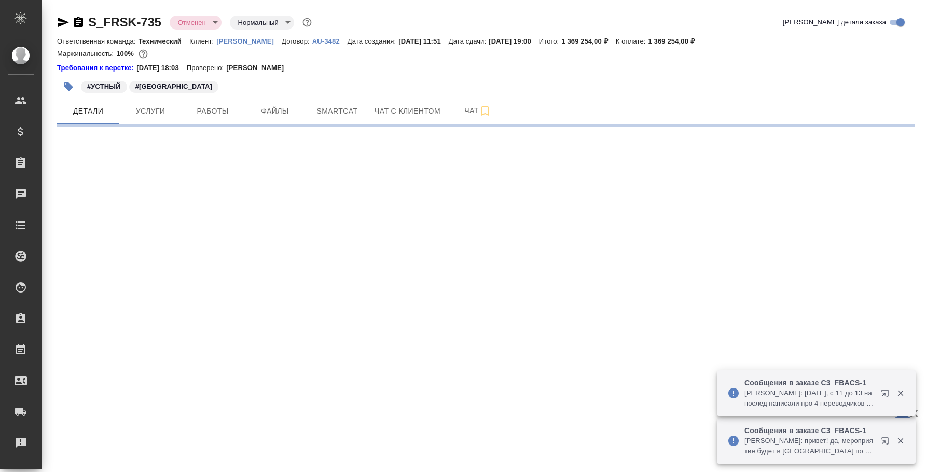 The height and width of the screenshot is (472, 926). Describe the element at coordinates (275, 111) in the screenshot. I see `span: Файлы` at that location.